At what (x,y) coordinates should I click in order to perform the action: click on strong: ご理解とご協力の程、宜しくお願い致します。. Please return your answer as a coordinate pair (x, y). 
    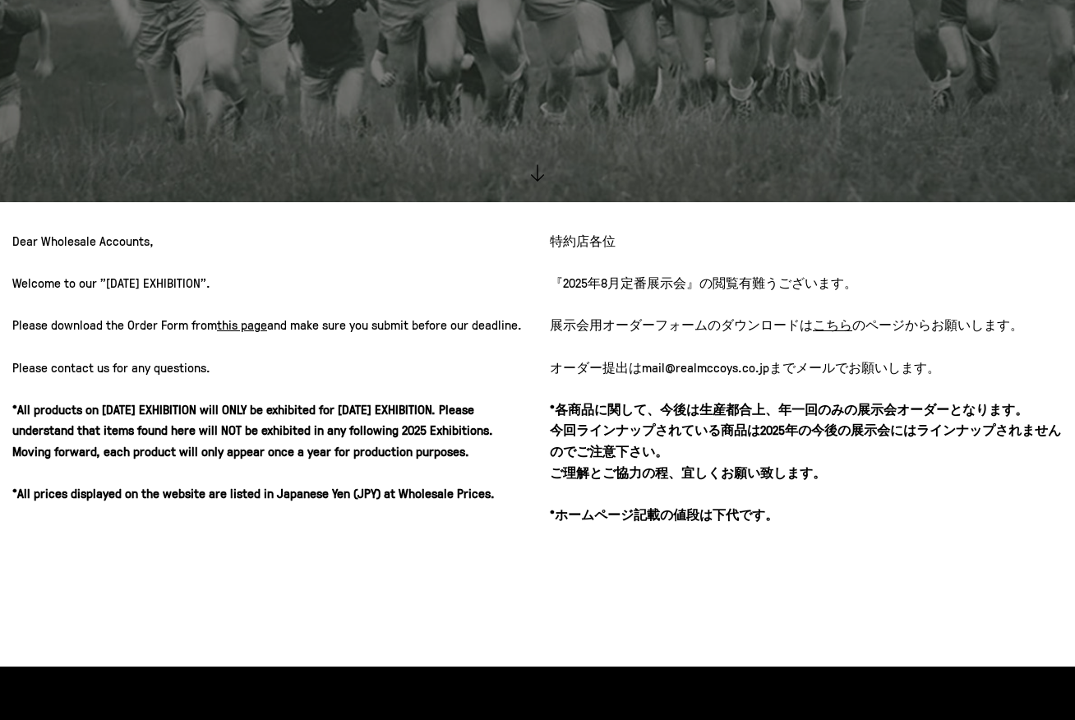
    Looking at the image, I should click on (688, 472).